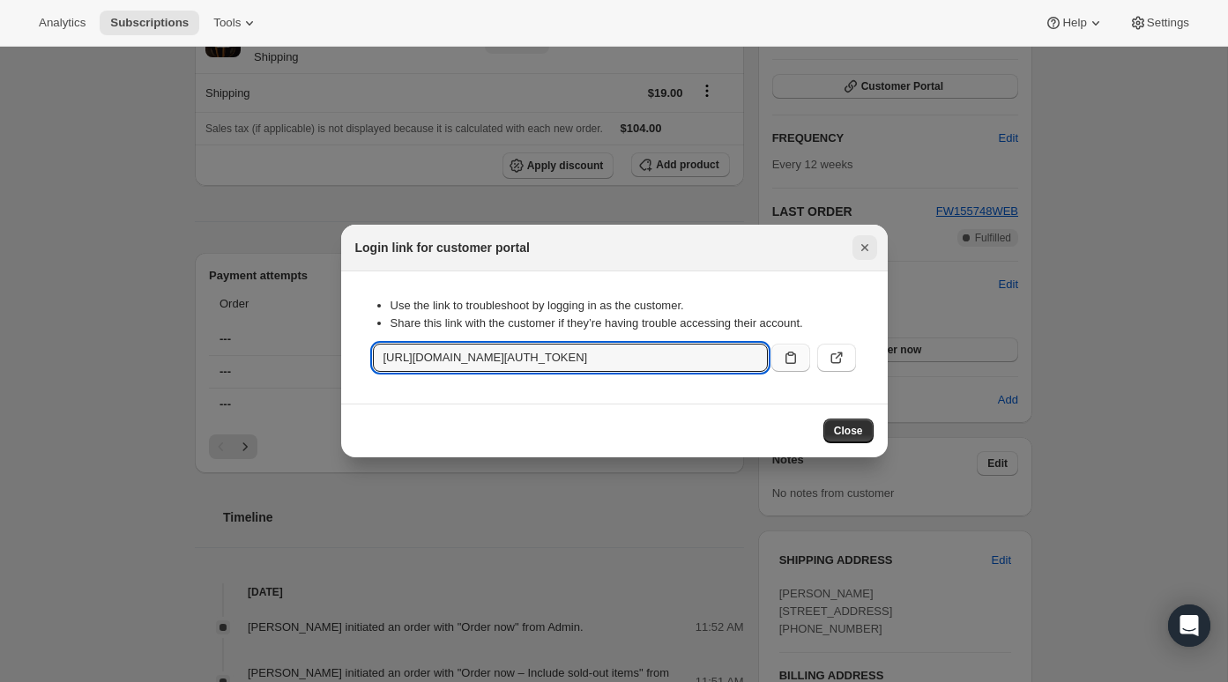  Describe the element at coordinates (62, 23) in the screenshot. I see `button: Analytics` at that location.